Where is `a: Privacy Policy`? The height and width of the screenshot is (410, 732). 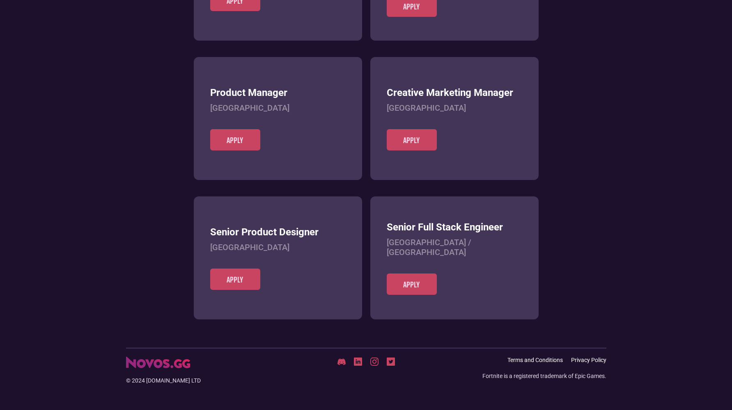
a: Privacy Policy is located at coordinates (588, 360).